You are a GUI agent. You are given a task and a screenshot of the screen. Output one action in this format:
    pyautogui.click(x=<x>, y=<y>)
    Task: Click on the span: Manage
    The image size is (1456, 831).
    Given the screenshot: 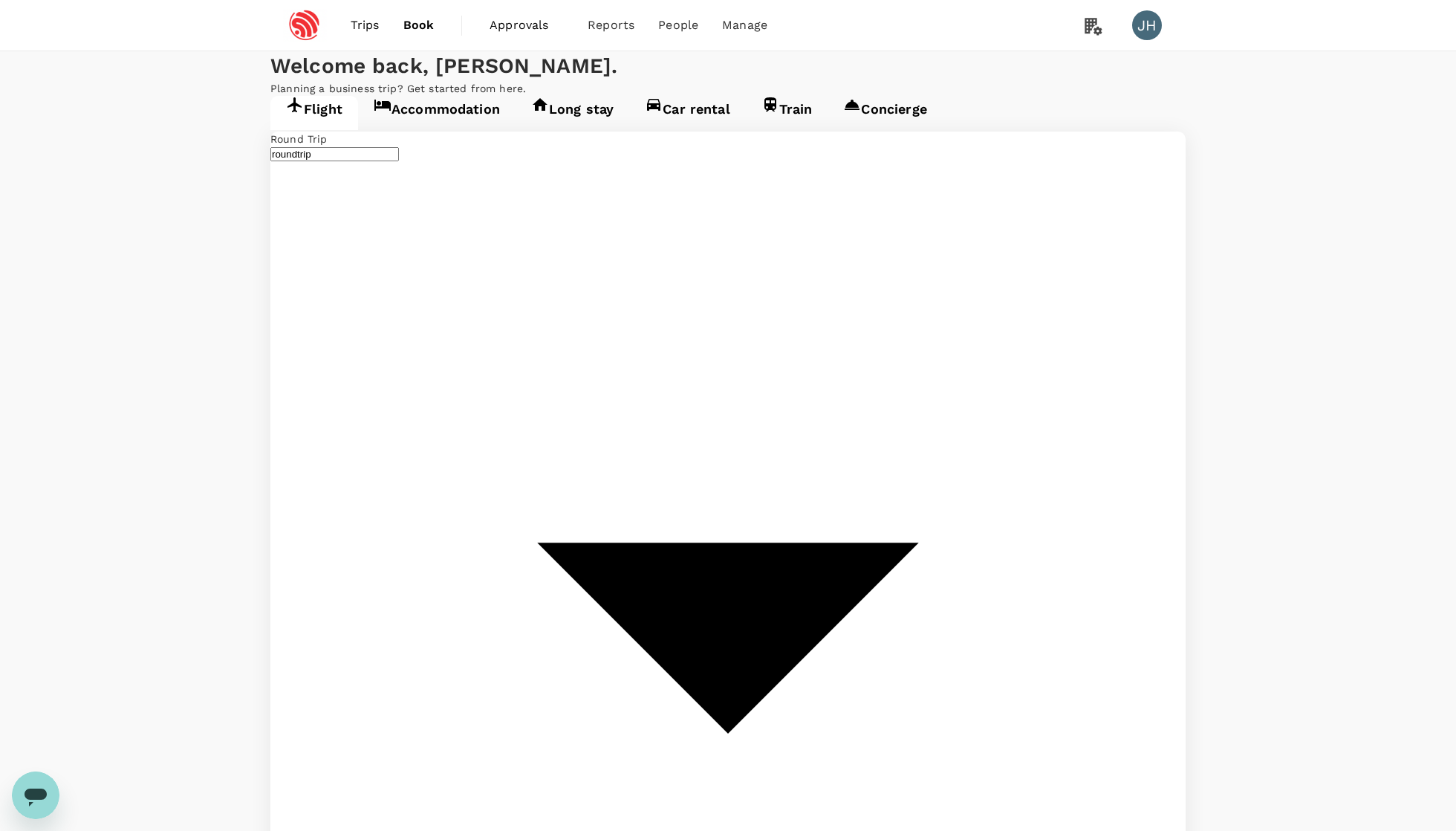 What is the action you would take?
    pyautogui.click(x=744, y=25)
    